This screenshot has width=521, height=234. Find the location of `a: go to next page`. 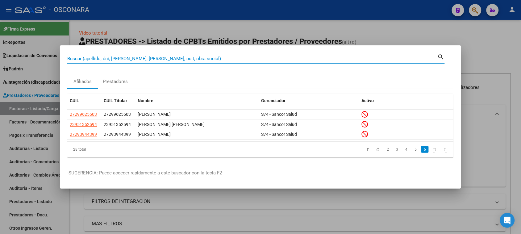

a: go to next page is located at coordinates (435, 149).